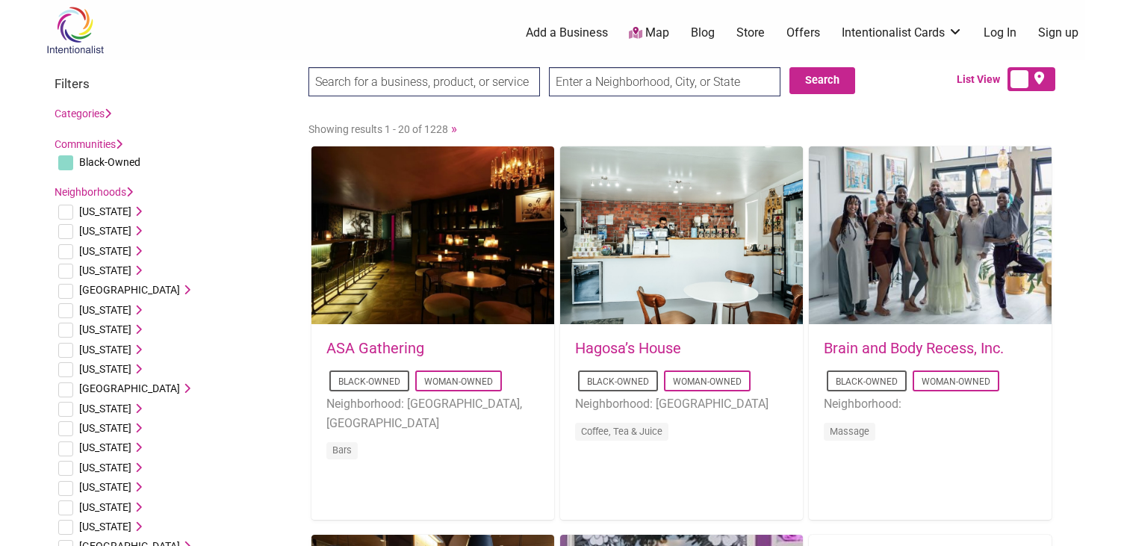 This screenshot has width=1124, height=546. I want to click on a: Map, so click(649, 33).